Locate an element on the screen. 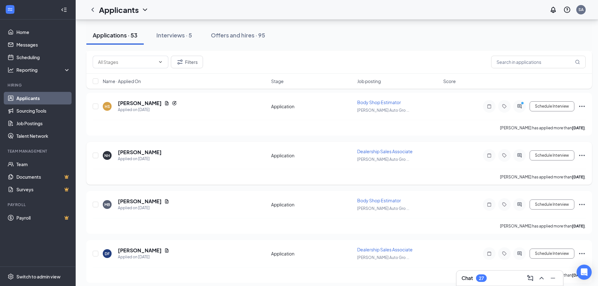 The width and height of the screenshot is (598, 286). svg: Minimize is located at coordinates (553, 279).